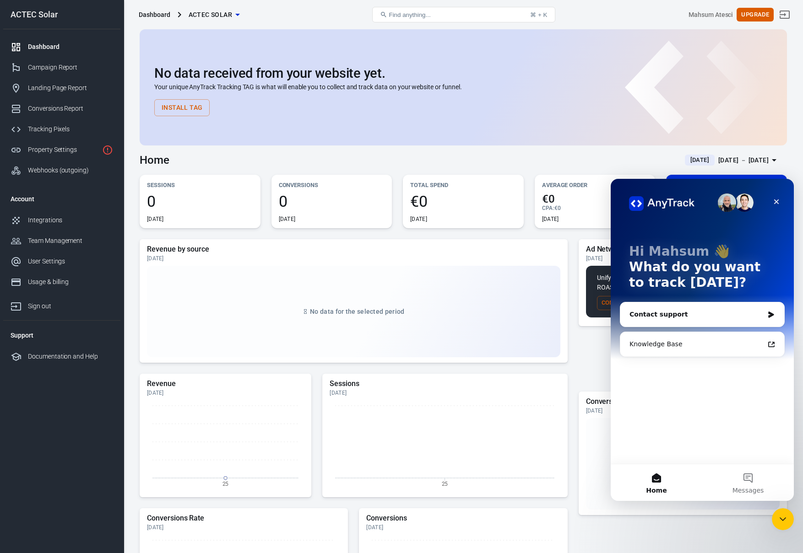 Image resolution: width=803 pixels, height=553 pixels. Describe the element at coordinates (62, 47) in the screenshot. I see `a: Dashboard` at that location.